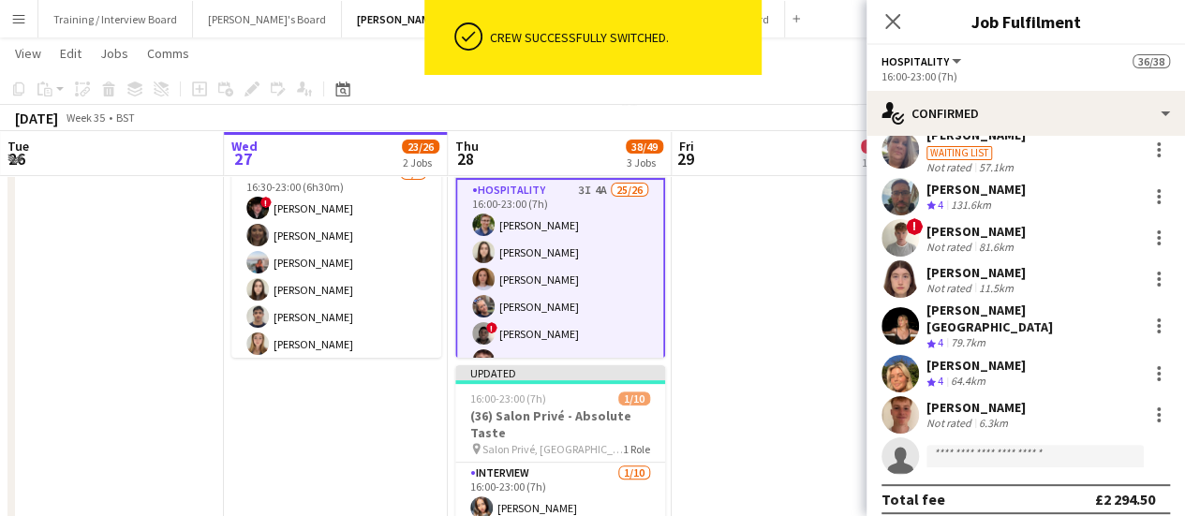  I want to click on span: Wed, so click(244, 146).